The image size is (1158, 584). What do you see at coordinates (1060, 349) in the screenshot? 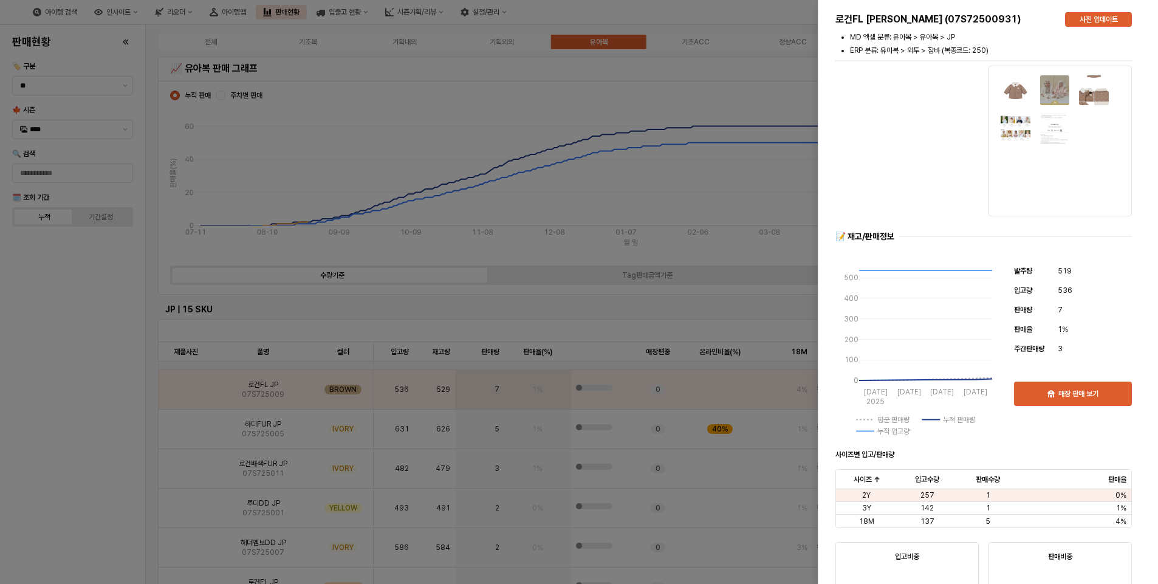
I see `span: 3` at bounding box center [1060, 349].